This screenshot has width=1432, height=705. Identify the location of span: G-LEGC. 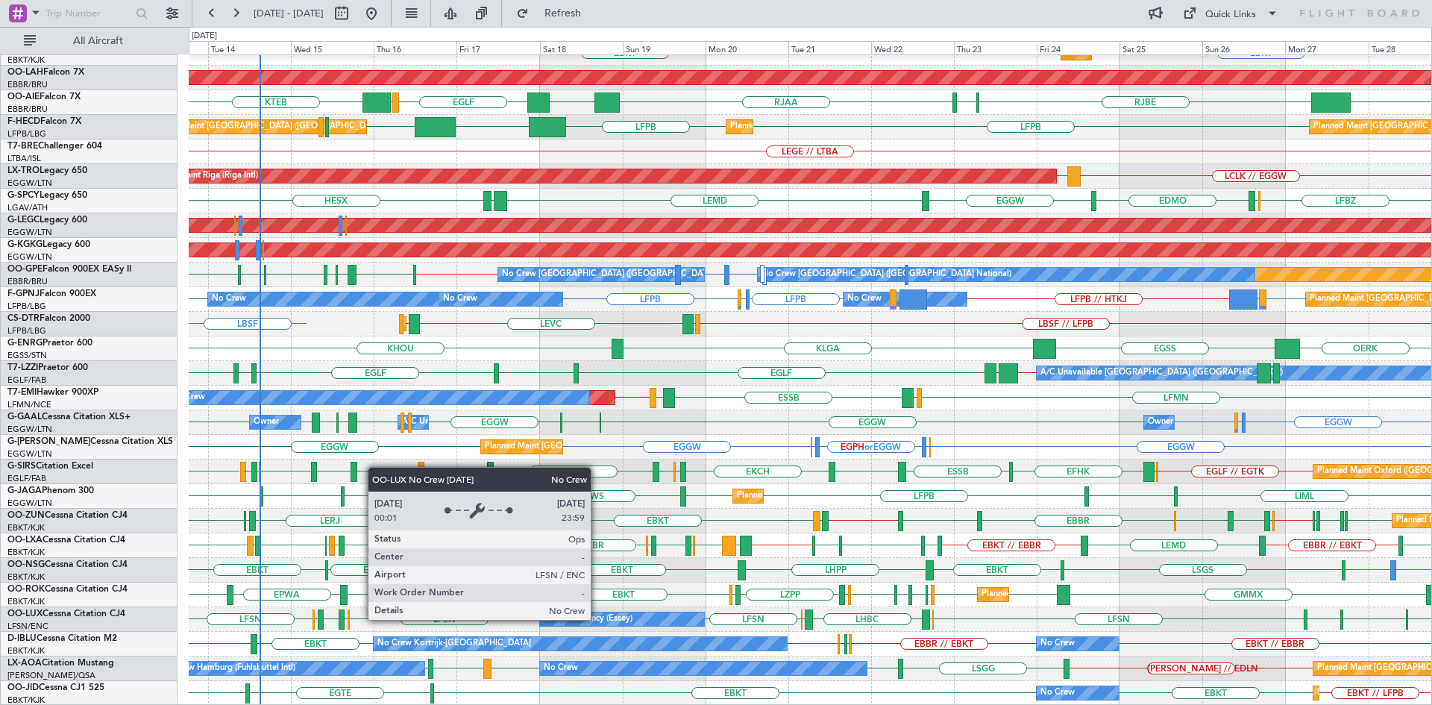
(23, 220).